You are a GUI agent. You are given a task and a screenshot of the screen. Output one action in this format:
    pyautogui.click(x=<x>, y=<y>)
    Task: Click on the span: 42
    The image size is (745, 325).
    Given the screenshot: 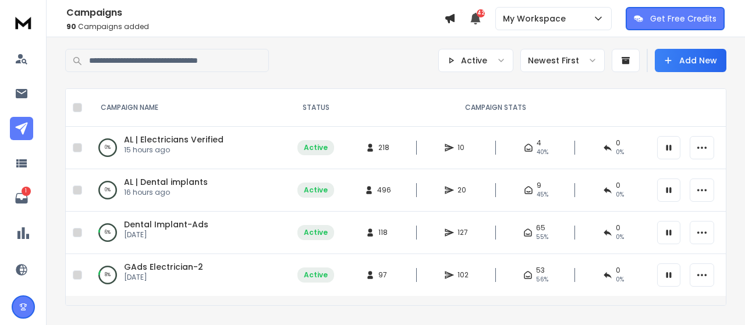 What is the action you would take?
    pyautogui.click(x=481, y=13)
    